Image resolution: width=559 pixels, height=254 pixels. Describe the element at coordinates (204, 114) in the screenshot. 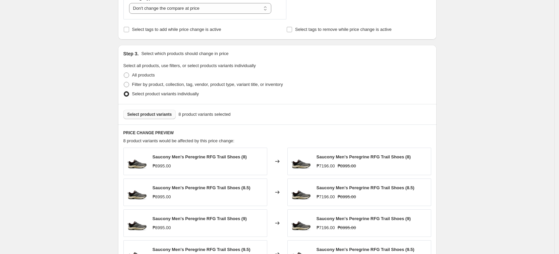

I see `span: 8 product variants selected` at that location.